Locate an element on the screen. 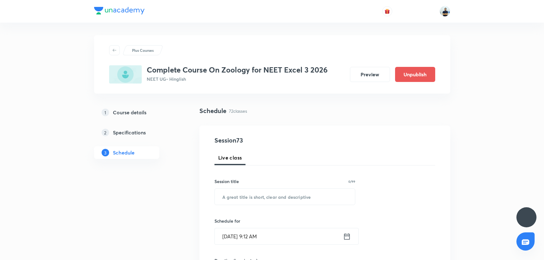  h3: Complete Course On Zoology for NEET Excel 3 2026 is located at coordinates (237, 70).